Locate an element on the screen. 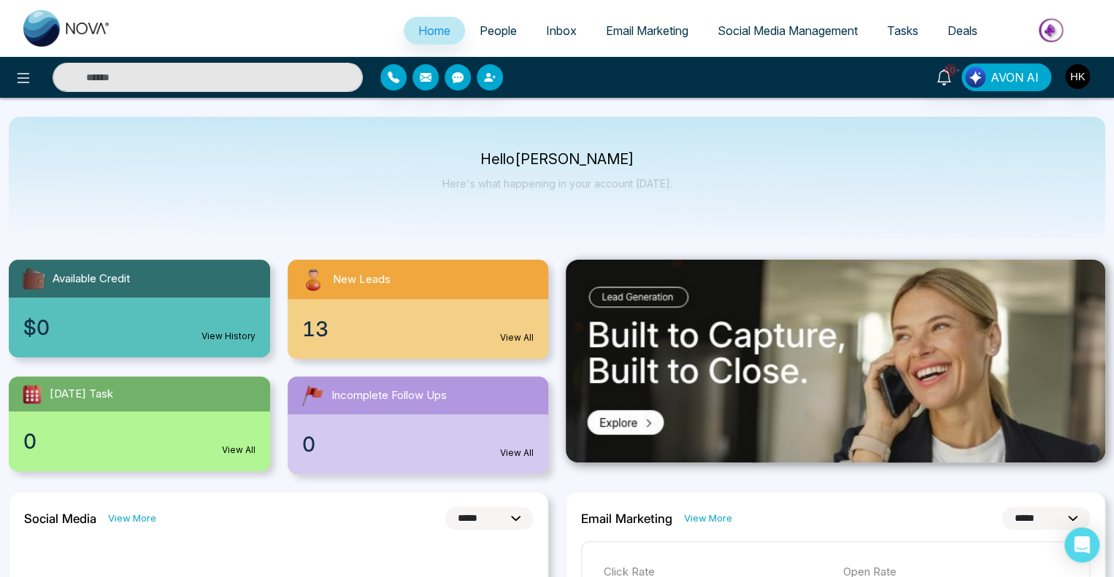  a: Incomplete Follow Ups0View All is located at coordinates (418, 426).